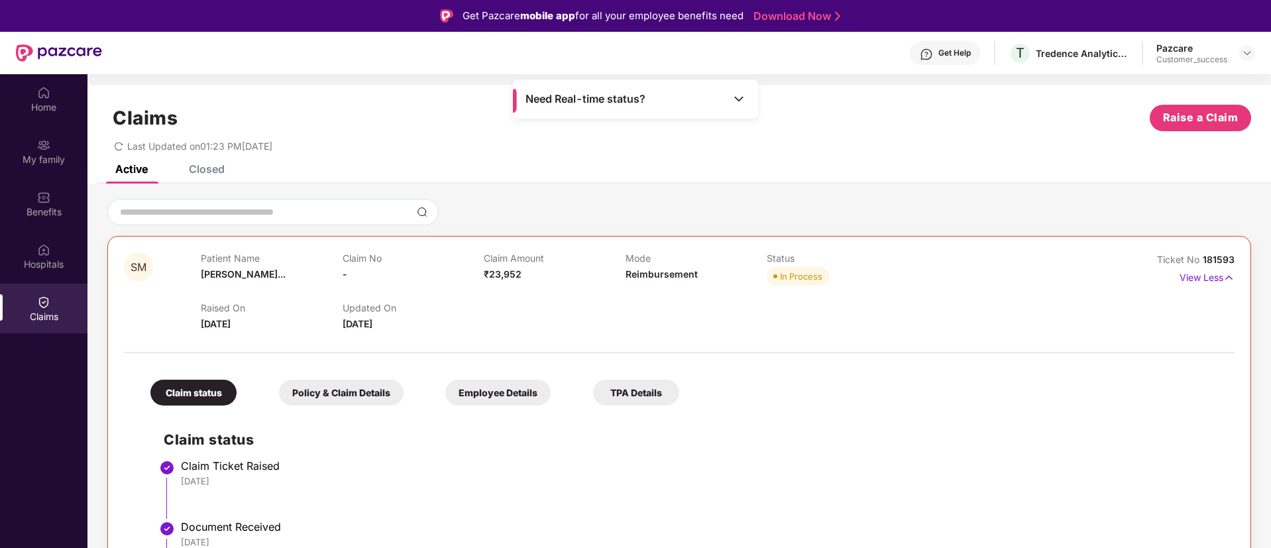 This screenshot has width=1271, height=548. Describe the element at coordinates (341, 392) in the screenshot. I see `div: Policy & Claim Details` at that location.